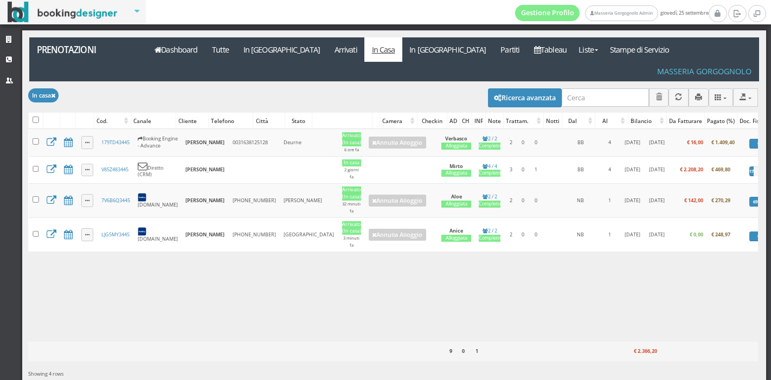 This screenshot has height=380, width=771. What do you see at coordinates (720, 234) in the screenshot?
I see `b: € 248,97` at bounding box center [720, 234].